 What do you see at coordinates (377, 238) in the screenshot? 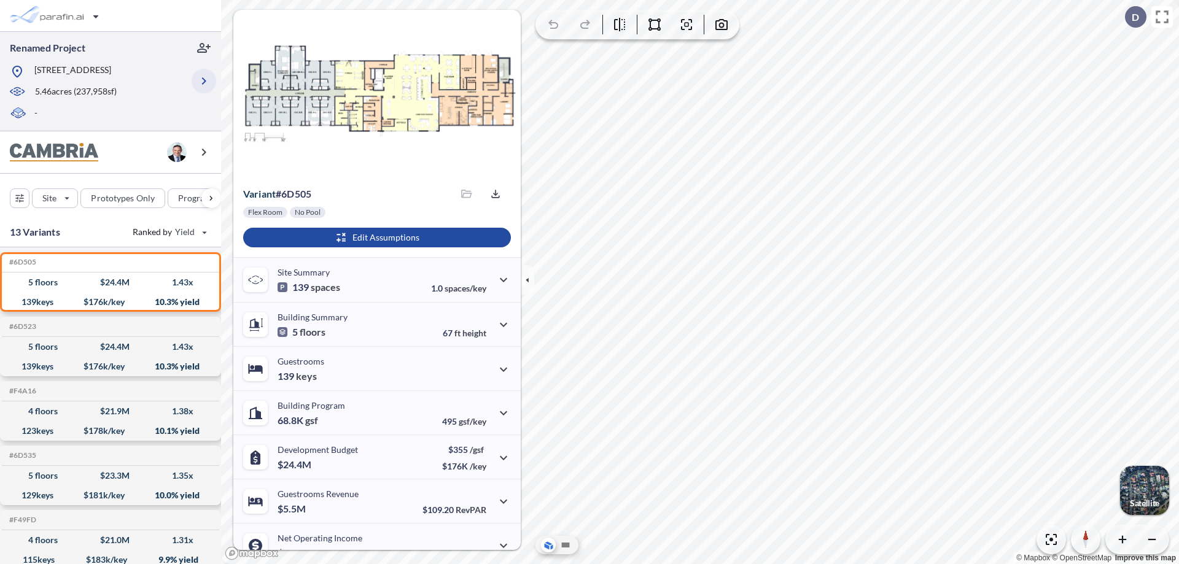
I see `button: Edit Assumptions` at bounding box center [377, 238].